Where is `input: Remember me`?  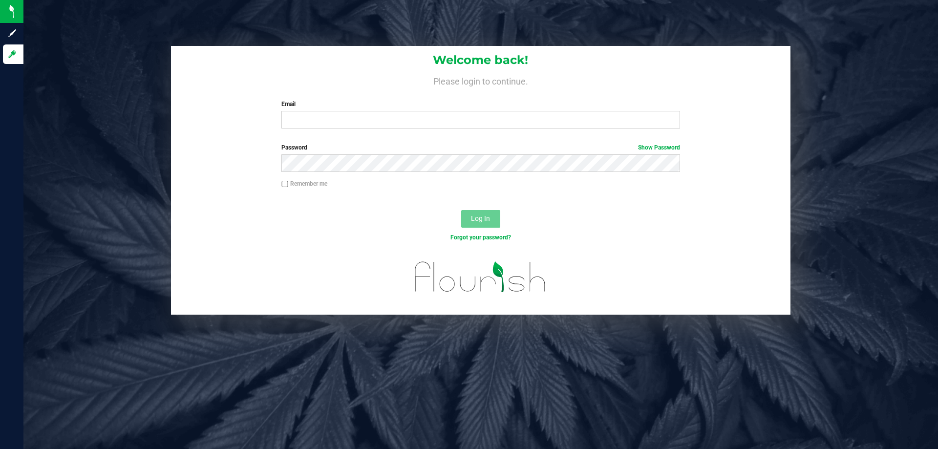
input: Remember me is located at coordinates (285, 184).